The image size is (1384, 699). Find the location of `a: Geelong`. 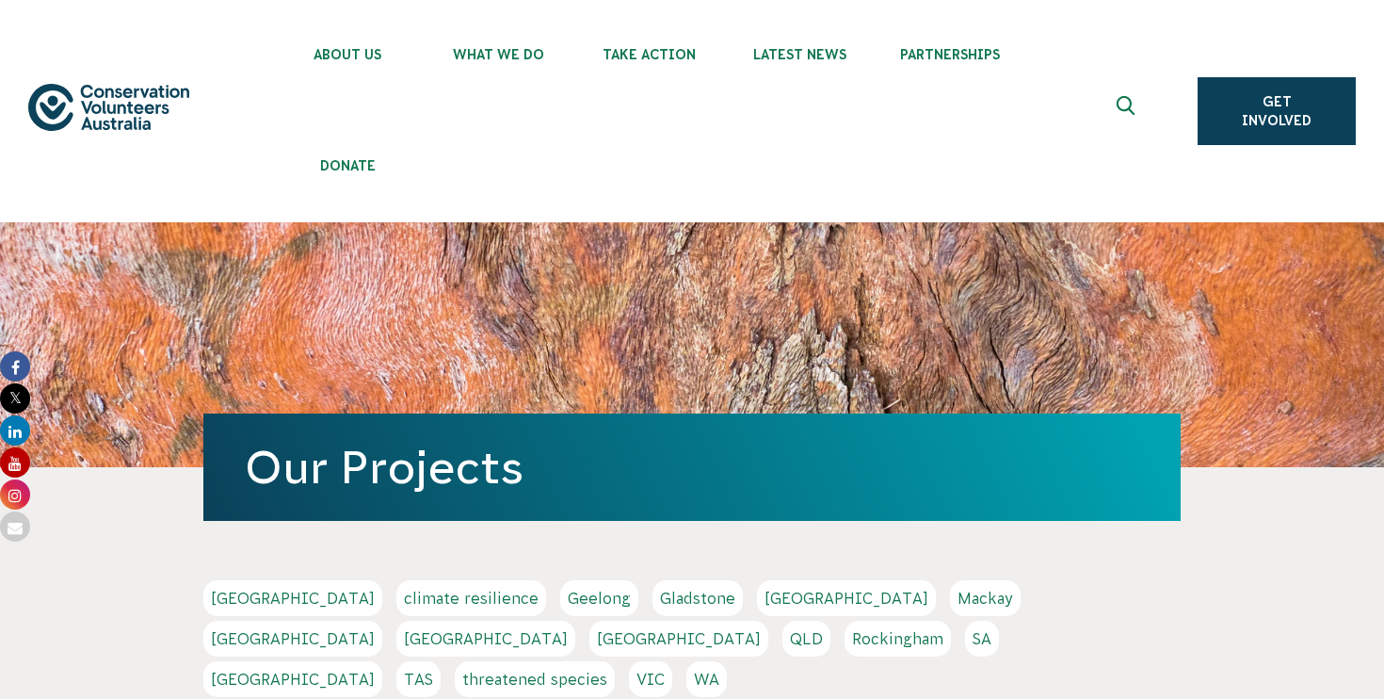

a: Geelong is located at coordinates (599, 598).